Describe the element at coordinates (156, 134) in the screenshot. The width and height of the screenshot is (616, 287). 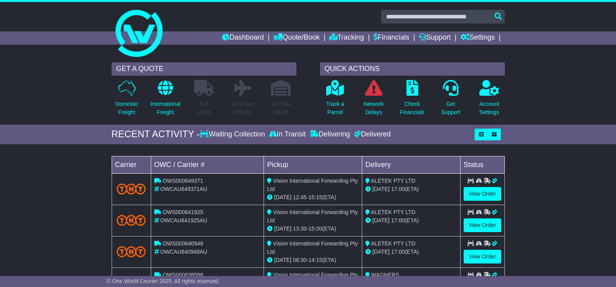
I see `div: RECENT ACTIVITY -` at that location.